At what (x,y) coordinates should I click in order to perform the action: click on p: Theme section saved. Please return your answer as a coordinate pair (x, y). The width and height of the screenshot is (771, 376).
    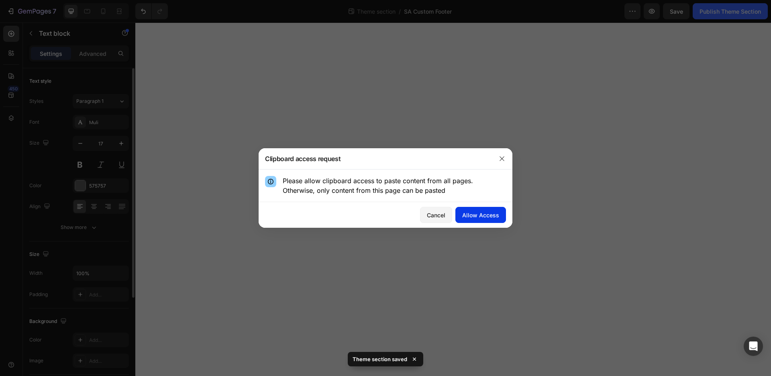
    Looking at the image, I should click on (380, 359).